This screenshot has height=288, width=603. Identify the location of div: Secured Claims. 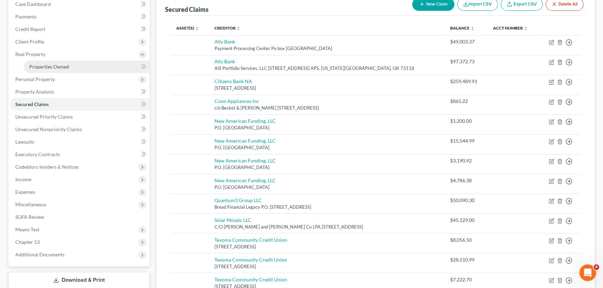
(187, 9).